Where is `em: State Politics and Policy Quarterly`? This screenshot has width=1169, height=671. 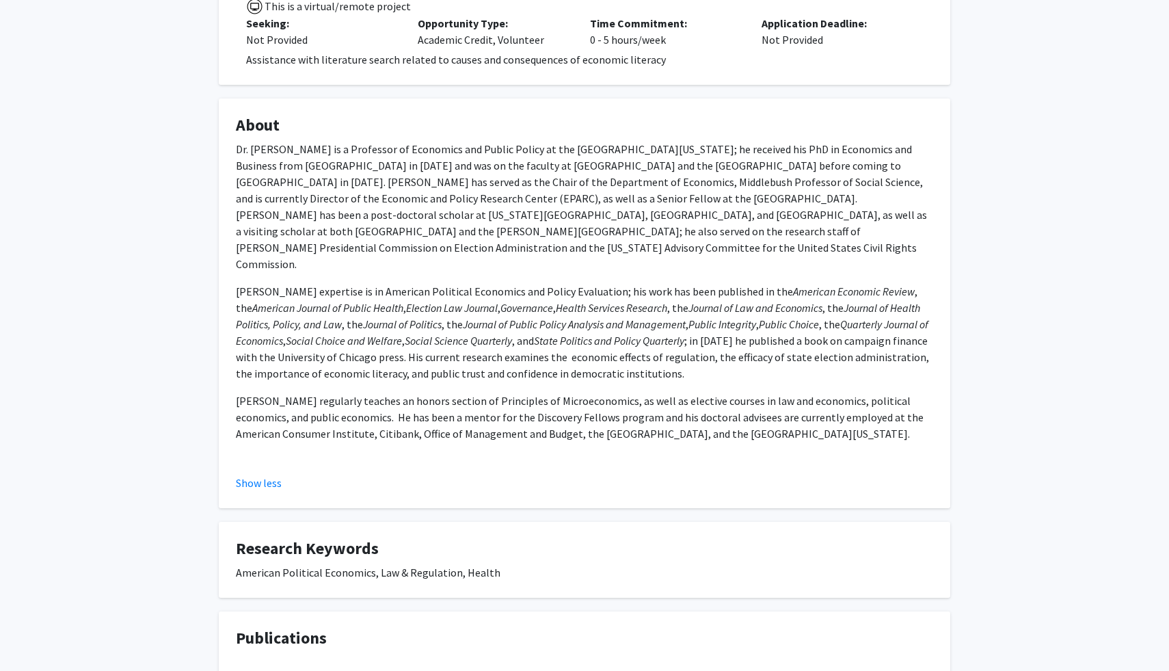 em: State Politics and Policy Quarterly is located at coordinates (609, 341).